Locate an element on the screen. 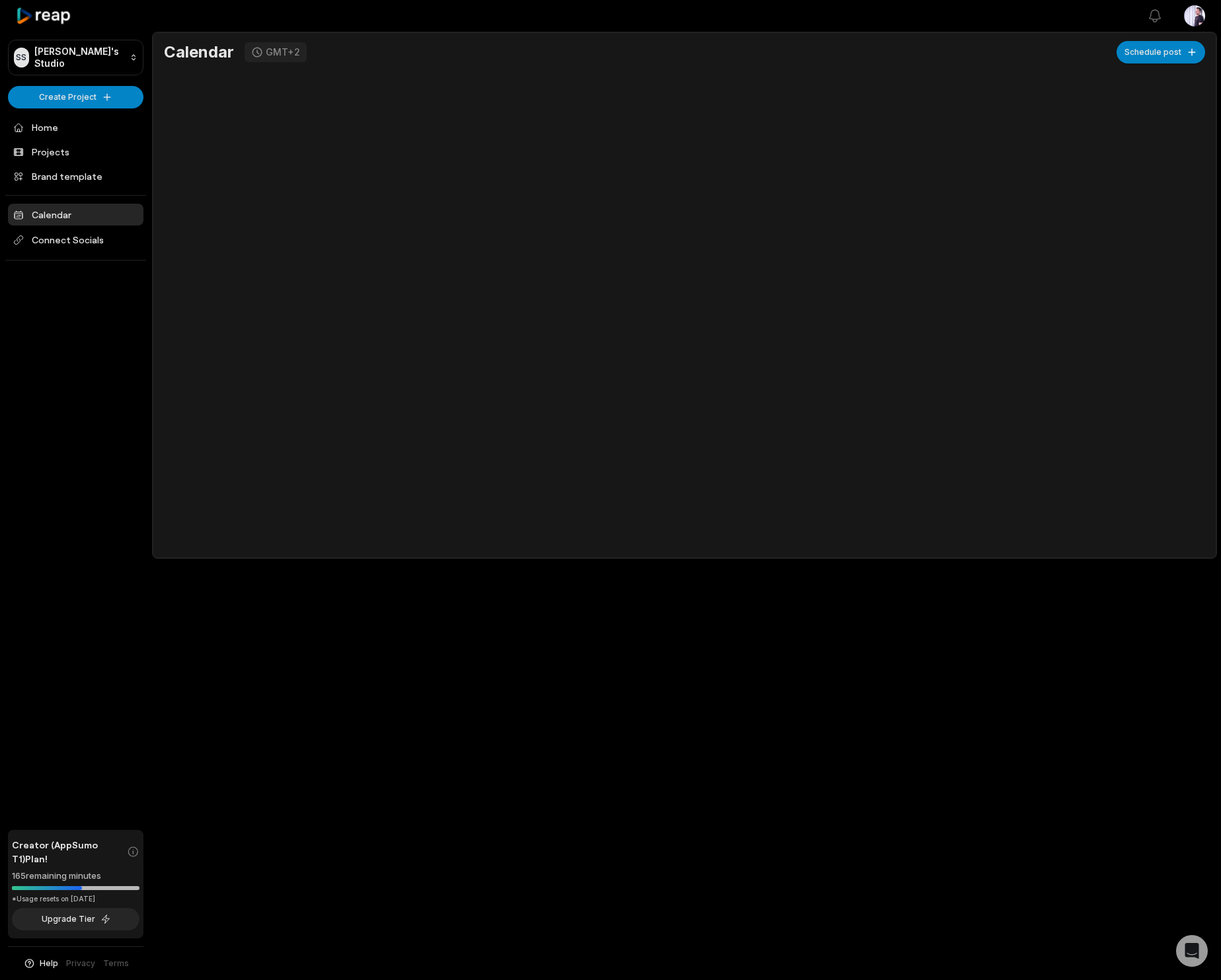  button: Schedule post is located at coordinates (1161, 52).